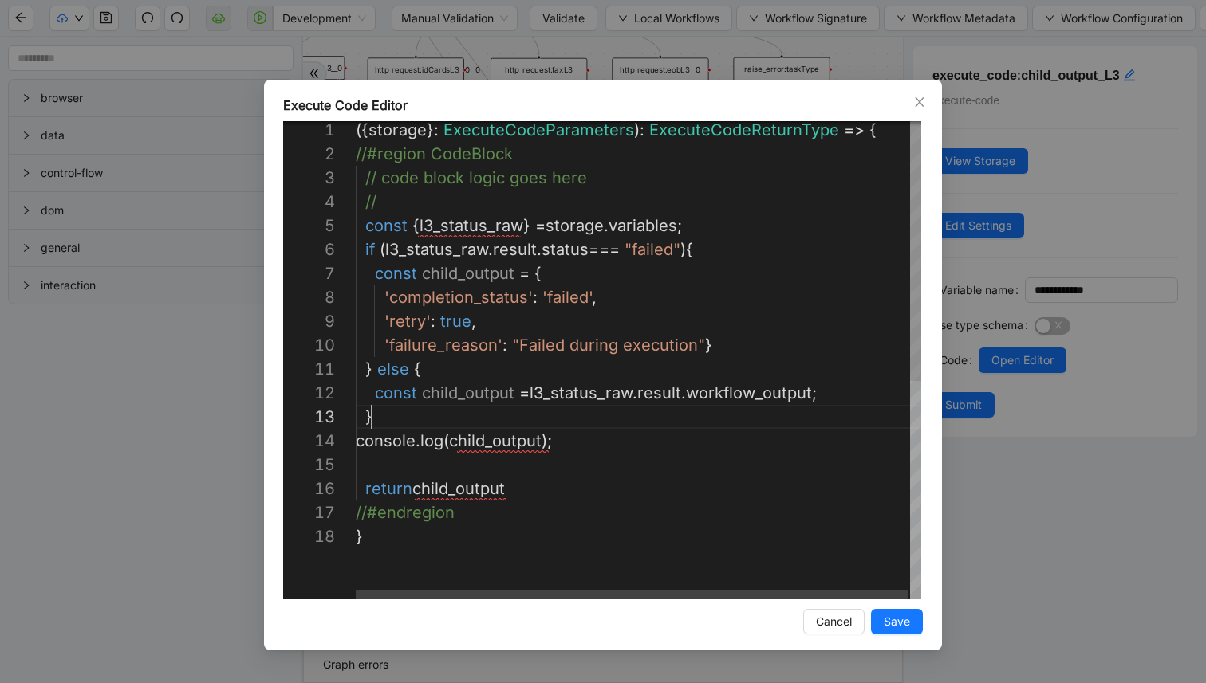  Describe the element at coordinates (538, 130) in the screenshot. I see `span: ExecuteCodeParameters` at that location.